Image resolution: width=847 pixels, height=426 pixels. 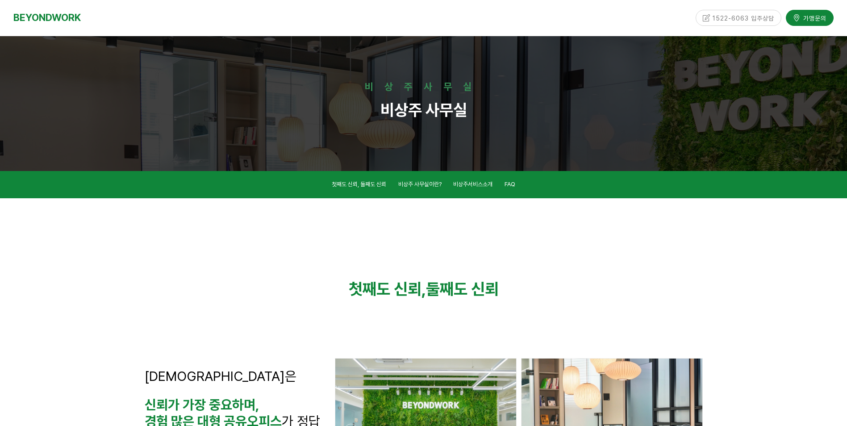 I want to click on strong: 비상주사무실, so click(x=424, y=87).